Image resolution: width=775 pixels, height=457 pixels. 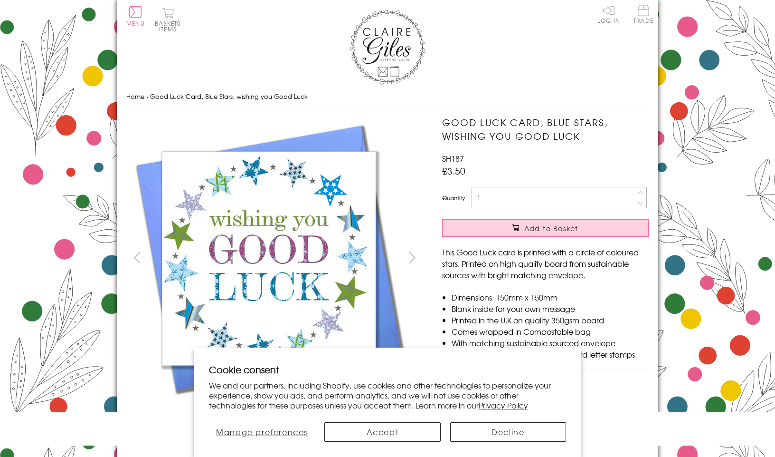 I want to click on button: next, so click(x=412, y=257).